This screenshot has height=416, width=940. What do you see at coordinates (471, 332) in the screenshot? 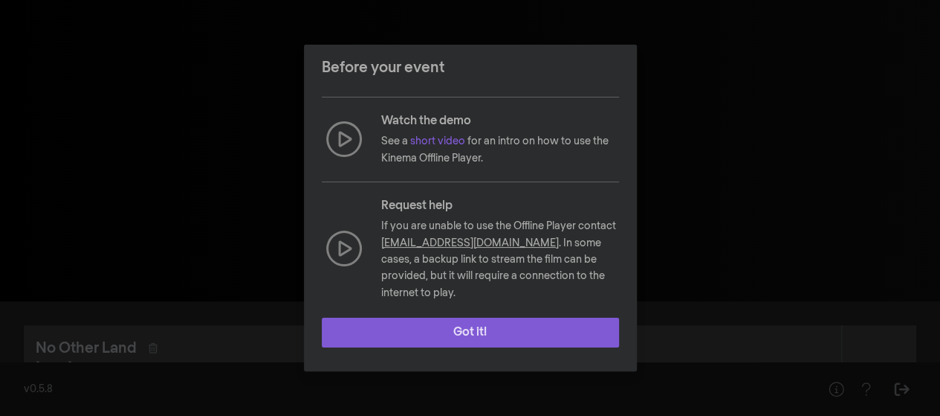
I see `button: Got it!` at bounding box center [471, 332].